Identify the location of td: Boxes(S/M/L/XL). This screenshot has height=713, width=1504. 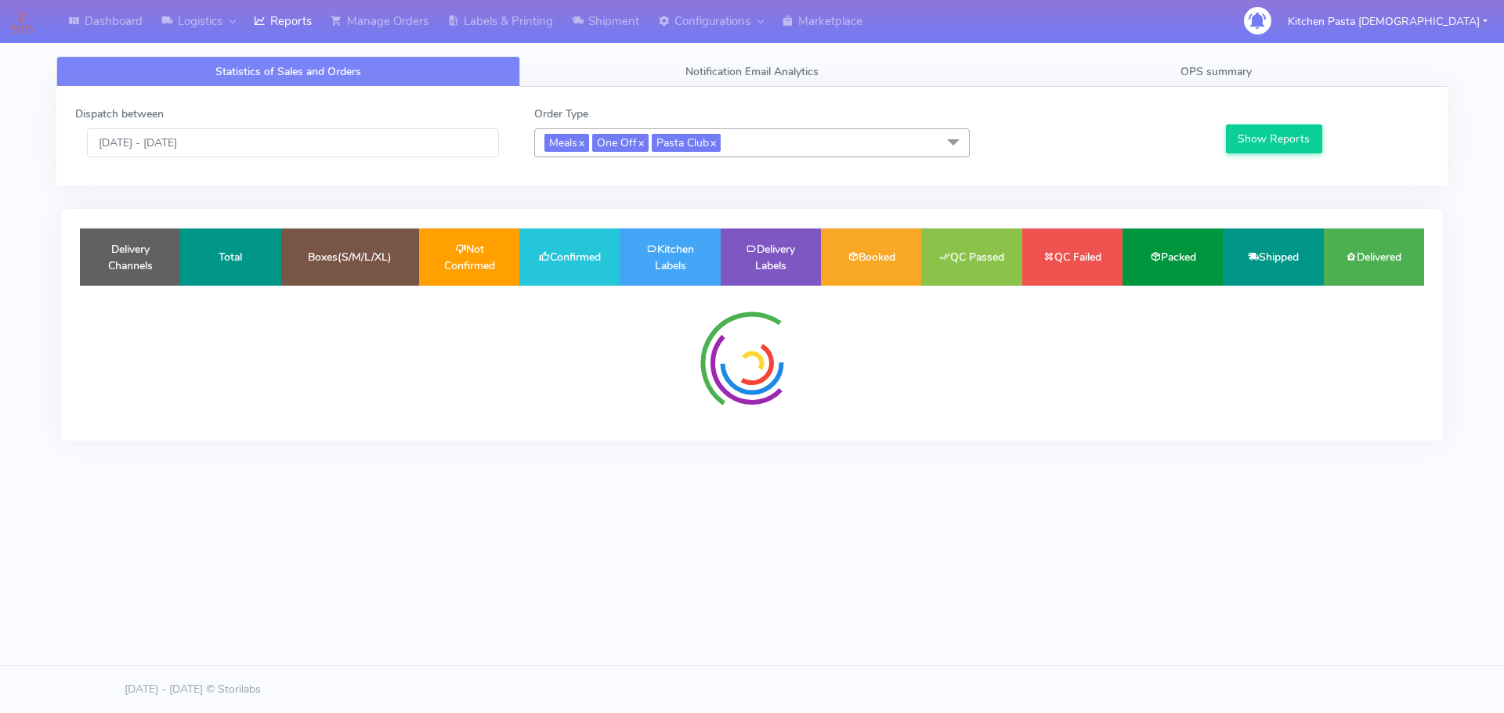
(350, 257).